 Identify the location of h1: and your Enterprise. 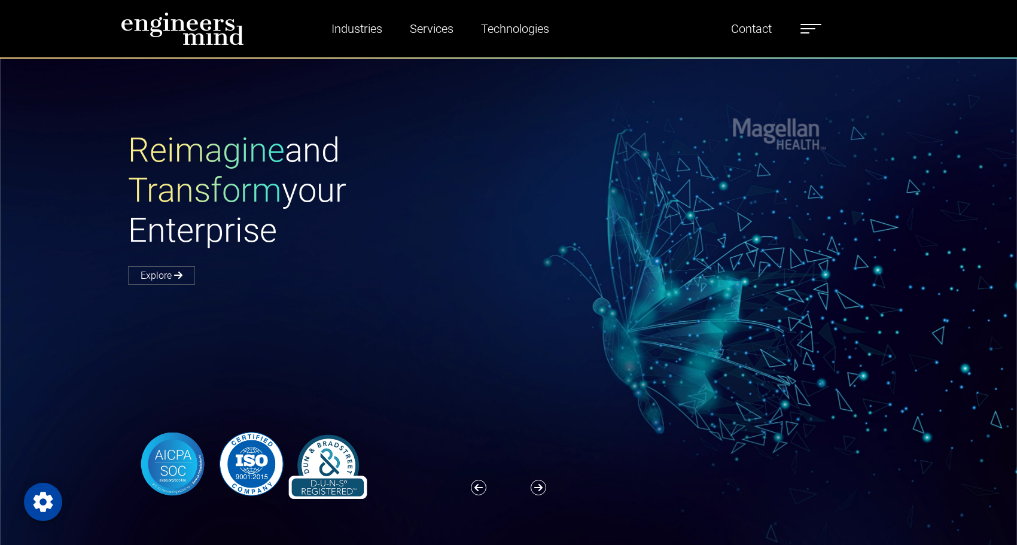
(318, 191).